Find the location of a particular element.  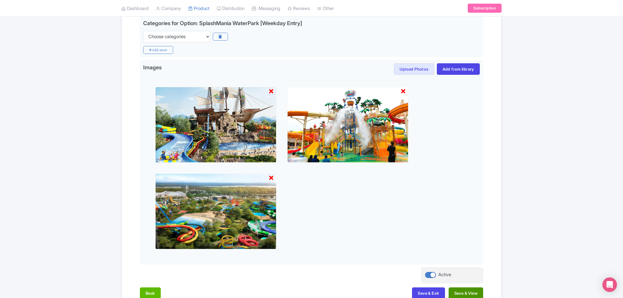

div: Categories for Option: SplashMania WaterPark [Weekday Entry] is located at coordinates (222, 23).